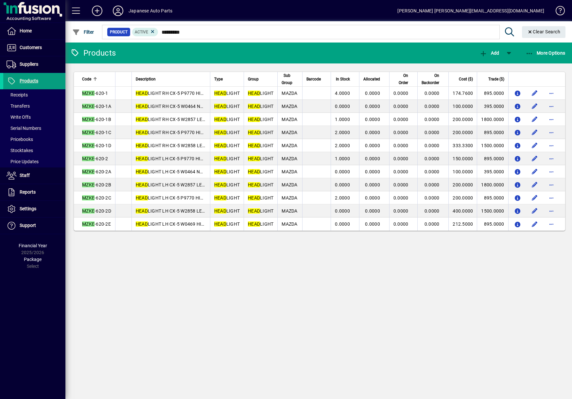 The height and width of the screenshot is (399, 572). I want to click on span: Receipts, so click(17, 95).